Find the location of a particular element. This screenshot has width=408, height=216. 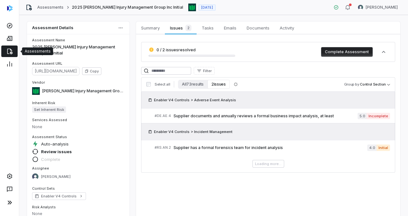

span: Inherent Risk is located at coordinates (44, 103).